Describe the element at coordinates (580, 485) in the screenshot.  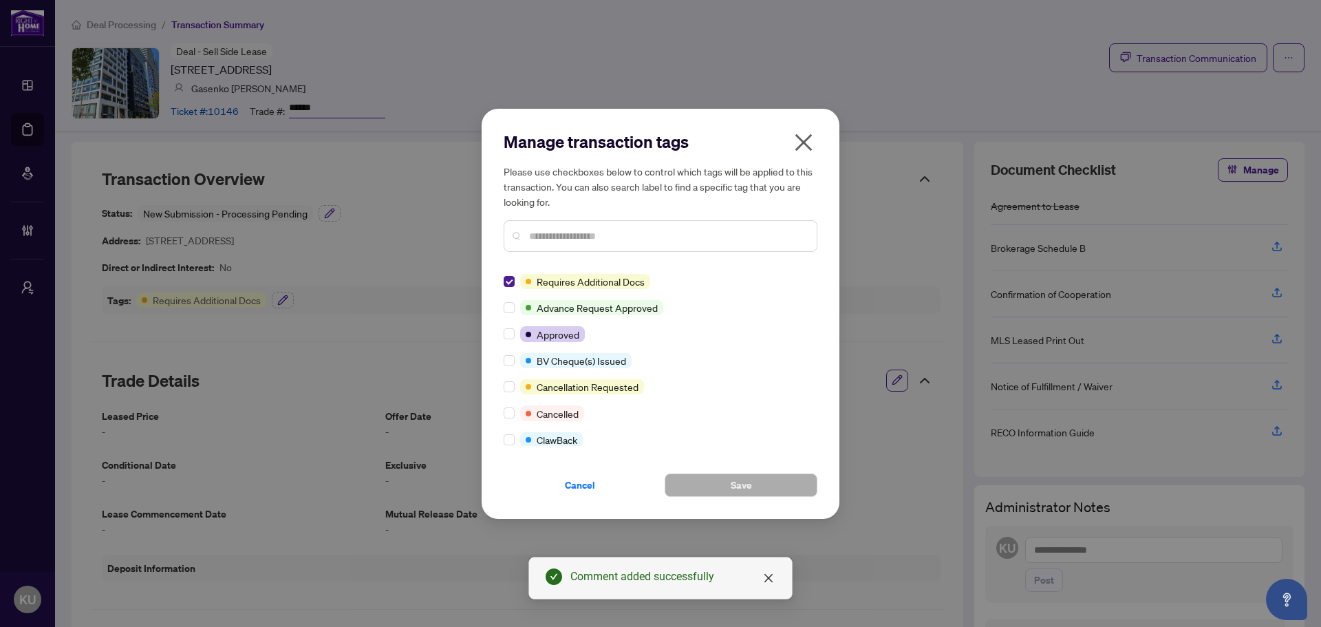
I see `span: Cancel` at that location.